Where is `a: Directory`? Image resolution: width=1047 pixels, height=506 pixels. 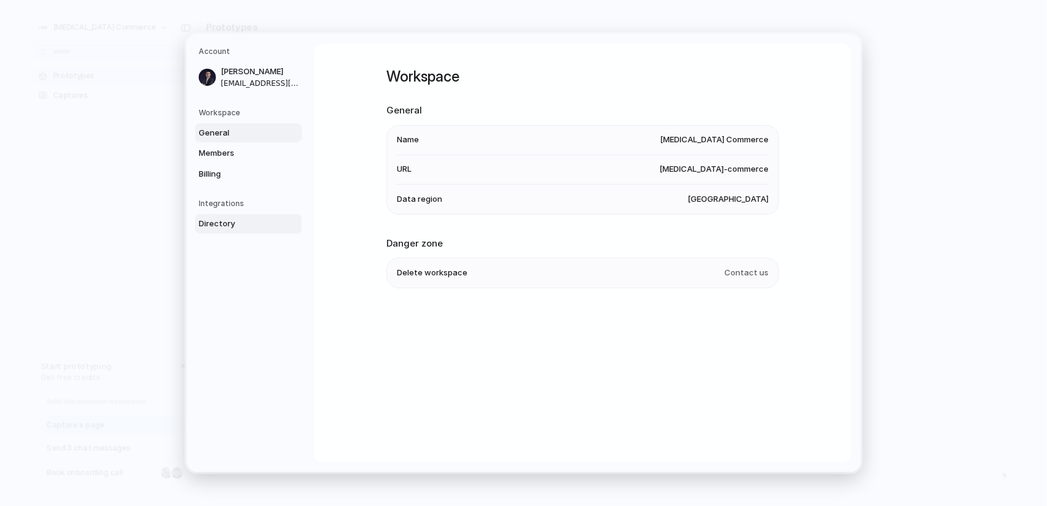 a: Directory is located at coordinates (248, 224).